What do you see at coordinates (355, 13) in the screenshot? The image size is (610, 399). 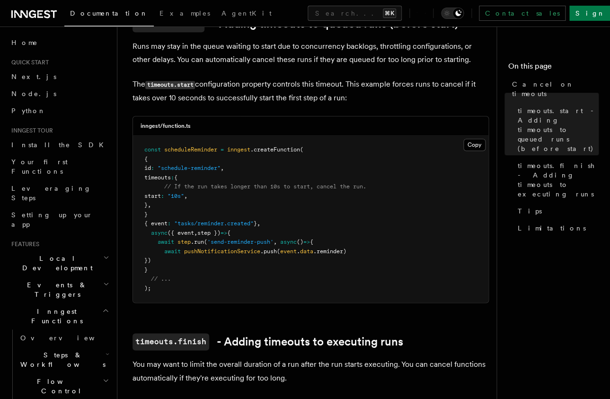 I see `button: Search...⌘K` at bounding box center [355, 13].